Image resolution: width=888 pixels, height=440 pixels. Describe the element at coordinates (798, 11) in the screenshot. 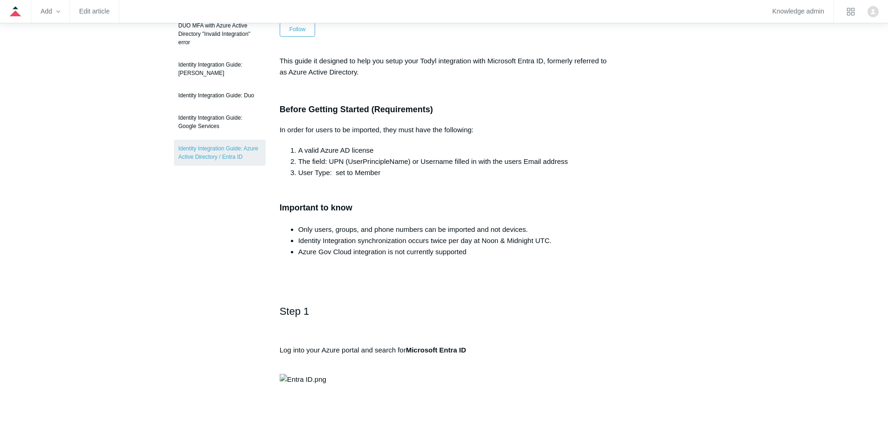

I see `a: Knowledge admin` at that location.